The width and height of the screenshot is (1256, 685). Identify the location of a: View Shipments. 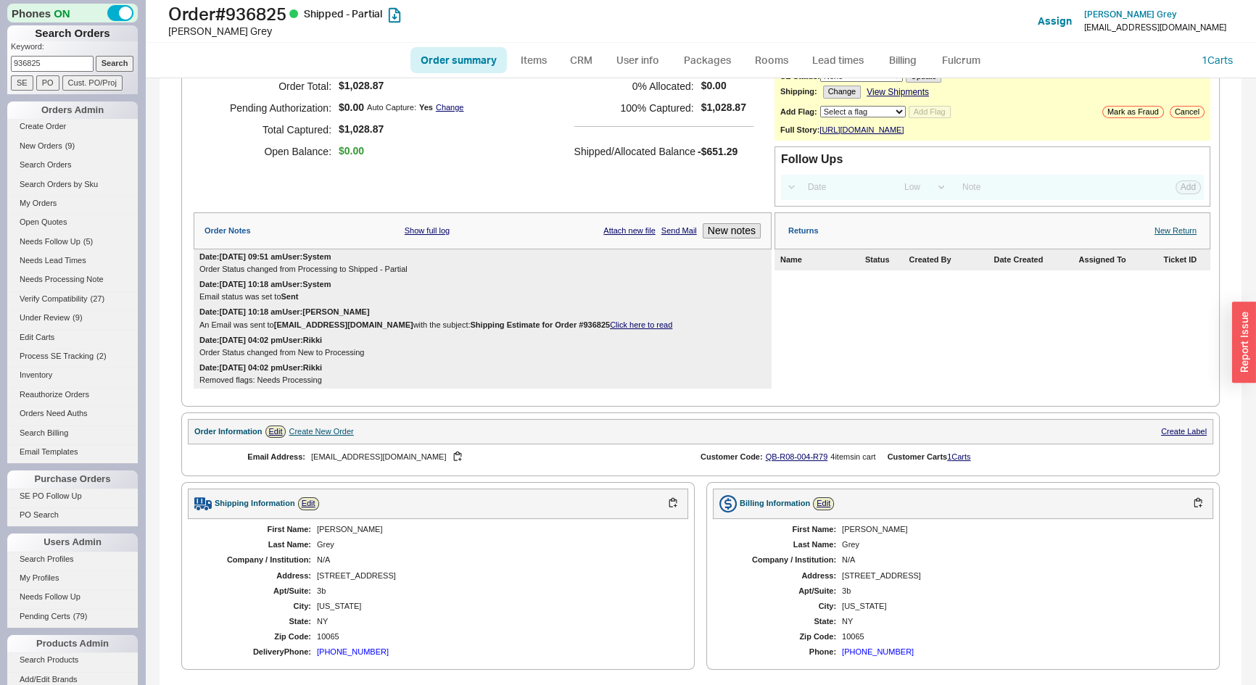
(898, 92).